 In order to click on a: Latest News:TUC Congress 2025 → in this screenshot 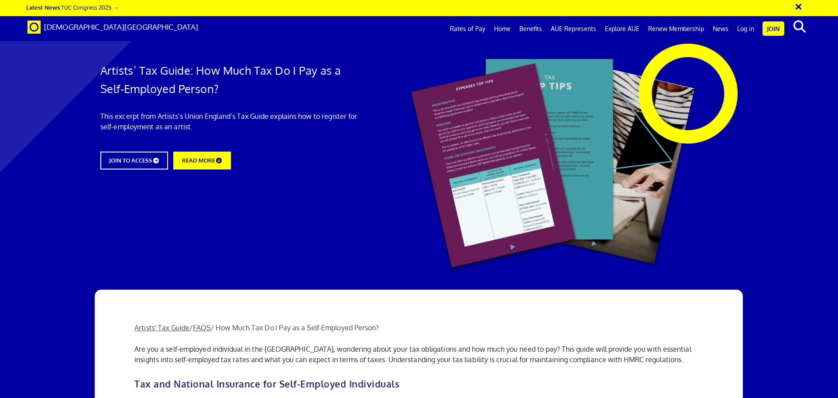, I will do `click(72, 7)`.